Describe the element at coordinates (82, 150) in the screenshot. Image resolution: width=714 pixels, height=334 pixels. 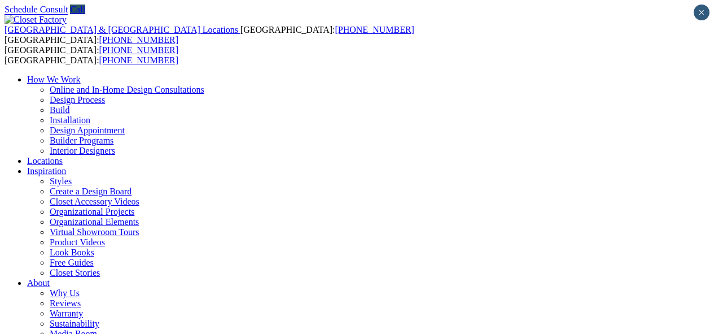
I see `a: Interior Designers` at that location.